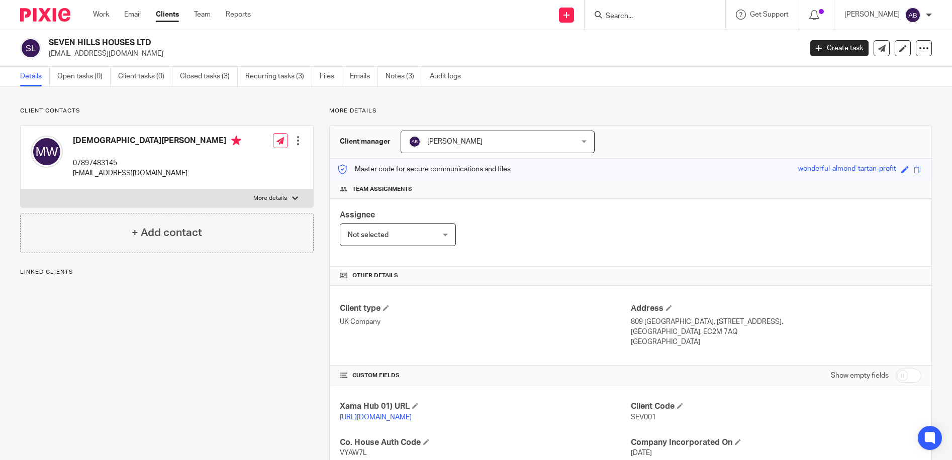 The width and height of the screenshot is (952, 460). What do you see at coordinates (365, 142) in the screenshot?
I see `h3: Client manager` at bounding box center [365, 142].